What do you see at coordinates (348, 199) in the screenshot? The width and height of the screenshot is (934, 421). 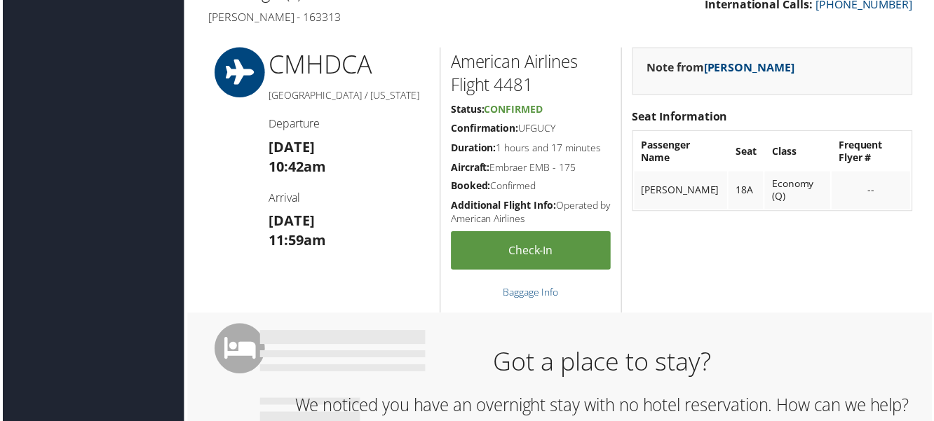 I see `h4: Arrival` at bounding box center [348, 199].